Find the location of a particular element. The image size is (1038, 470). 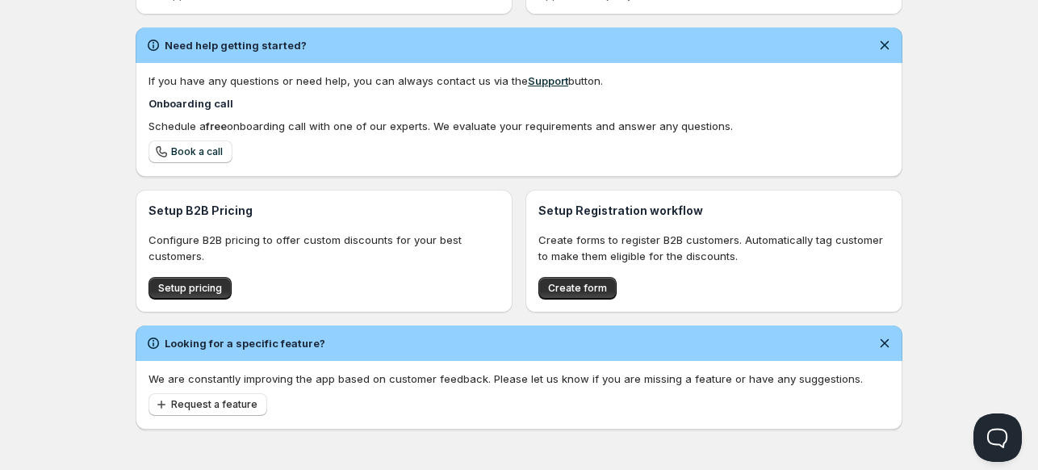

span: Create form is located at coordinates (577, 288).